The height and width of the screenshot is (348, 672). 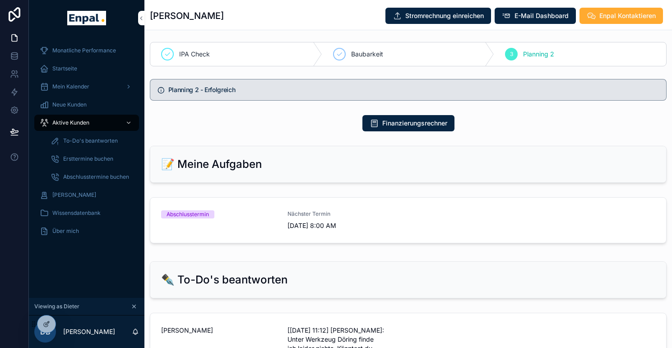 I want to click on span: Viewing as Dieter, so click(x=57, y=307).